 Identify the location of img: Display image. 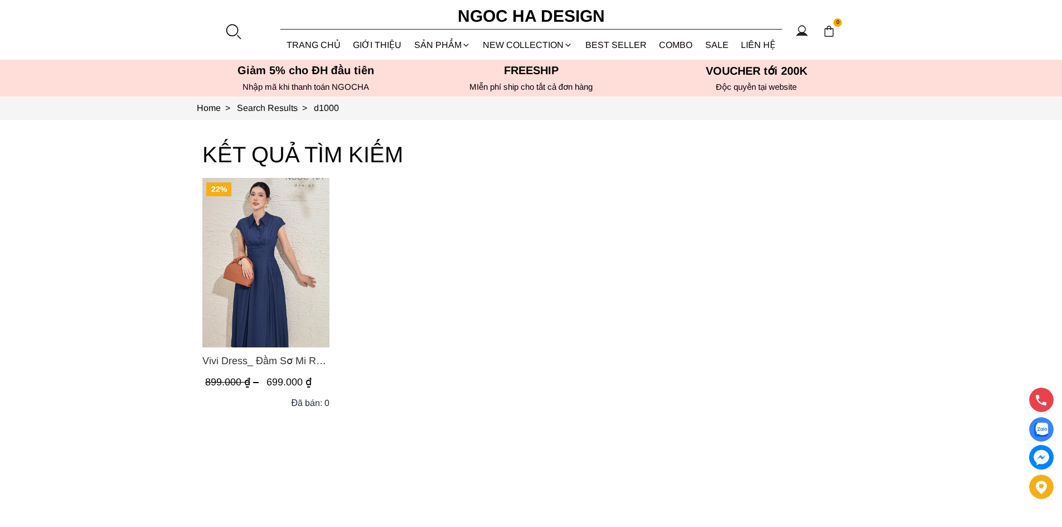
(1041, 429).